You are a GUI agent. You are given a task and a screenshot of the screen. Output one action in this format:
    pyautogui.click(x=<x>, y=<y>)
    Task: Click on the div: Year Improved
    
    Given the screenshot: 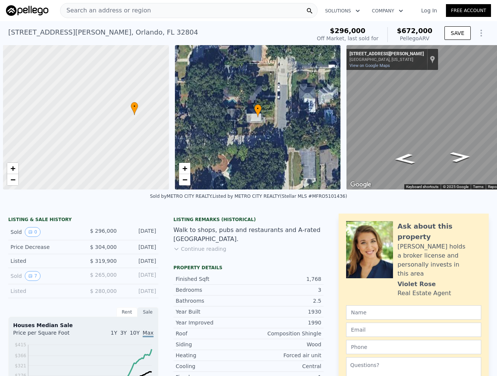 What is the action you would take?
    pyautogui.click(x=212, y=322)
    